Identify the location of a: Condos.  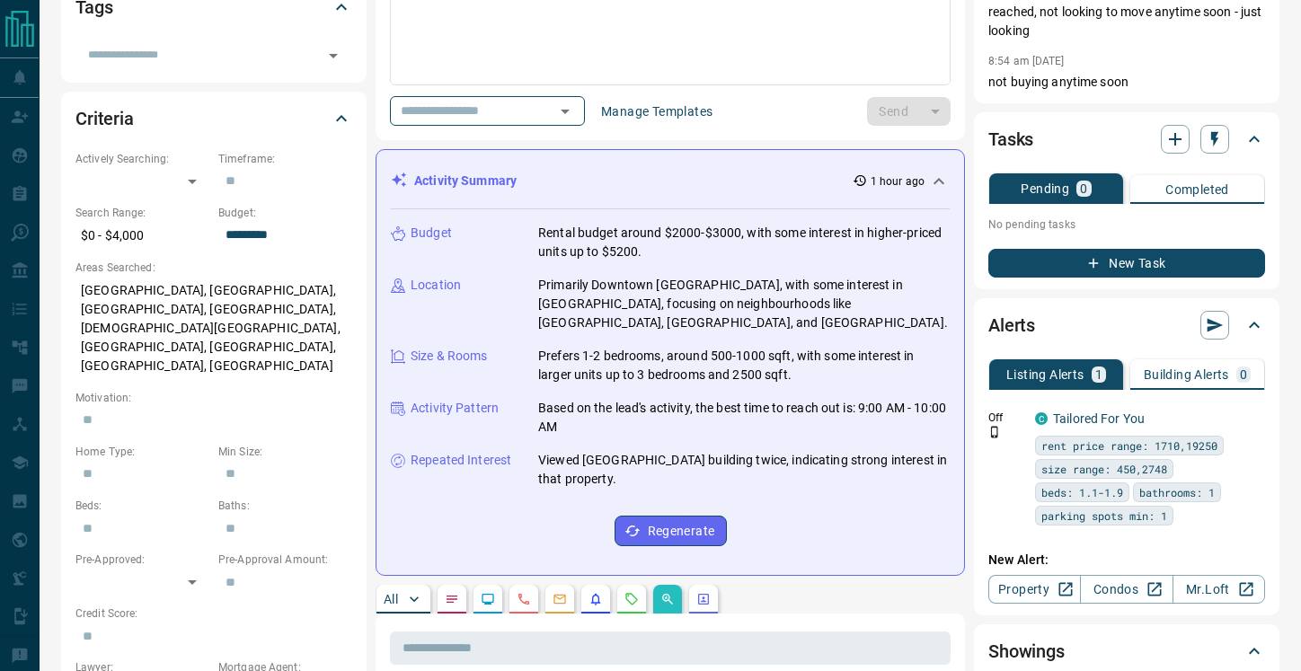
(1126, 589).